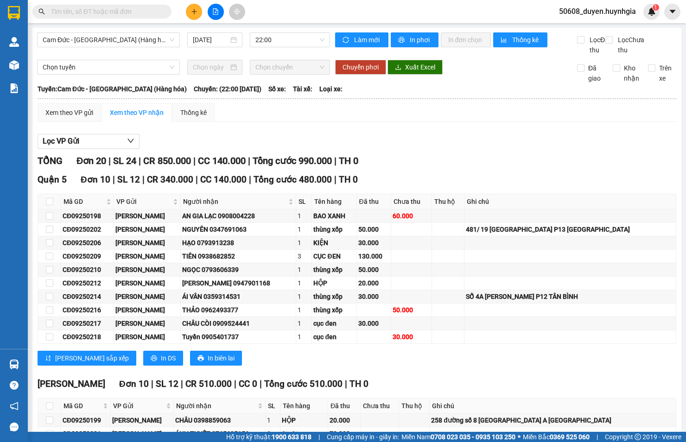  What do you see at coordinates (89, 141) in the screenshot?
I see `button: Lọc VP Gửi` at bounding box center [89, 141].